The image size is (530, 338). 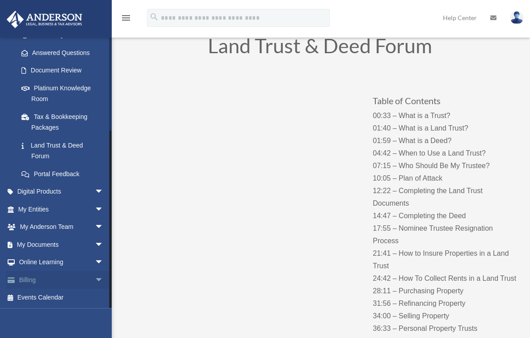 I want to click on a: Digital Productsarrow_drop_down, so click(x=62, y=192).